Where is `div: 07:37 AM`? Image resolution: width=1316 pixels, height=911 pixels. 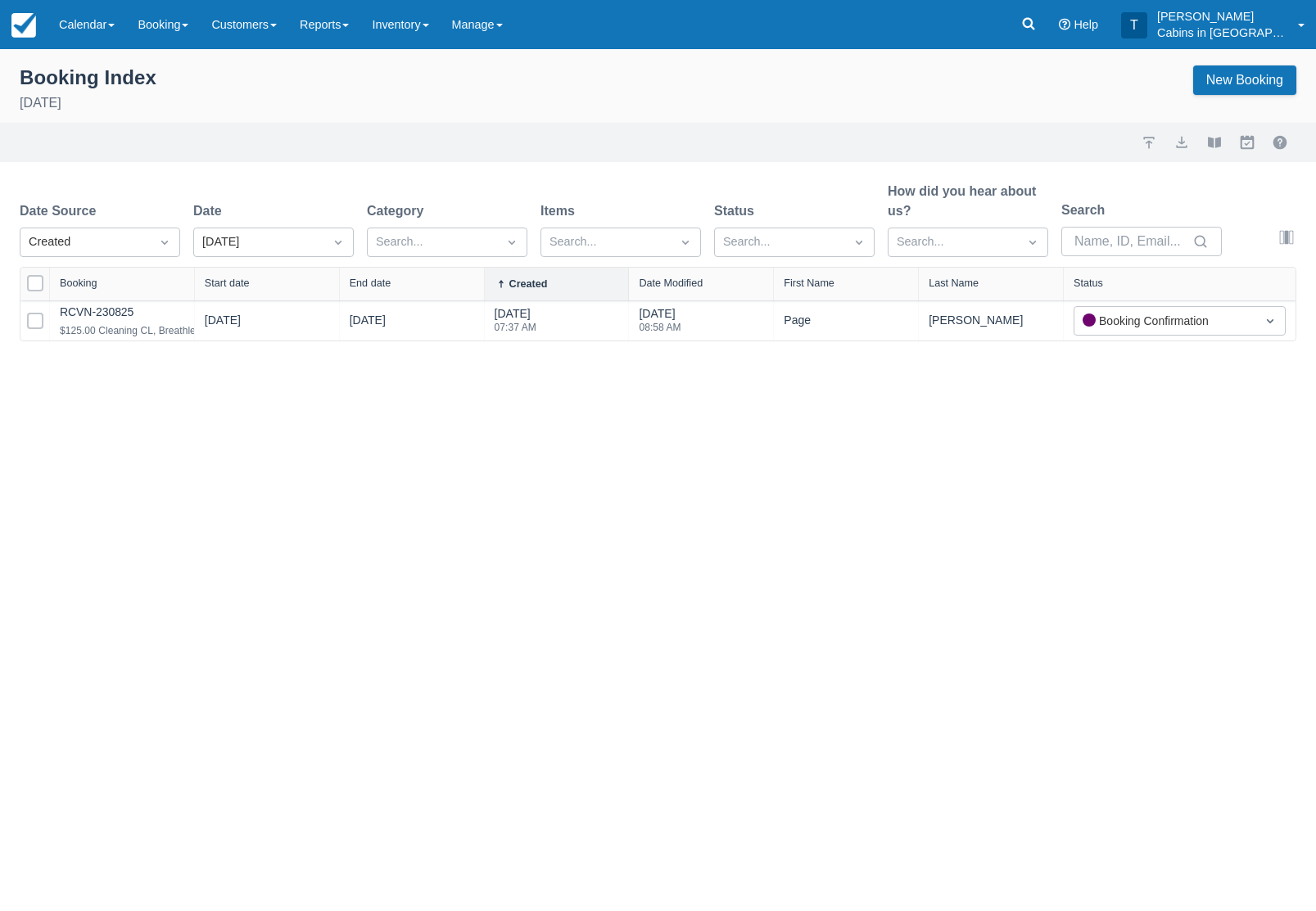
div: 07:37 AM is located at coordinates (515, 328).